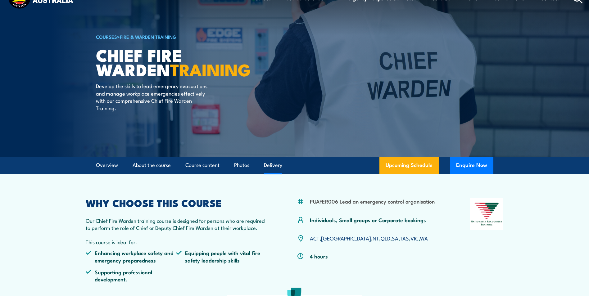 The height and width of the screenshot is (296, 589). What do you see at coordinates (173, 62) in the screenshot?
I see `h1: Chief Fire Warden` at bounding box center [173, 62].